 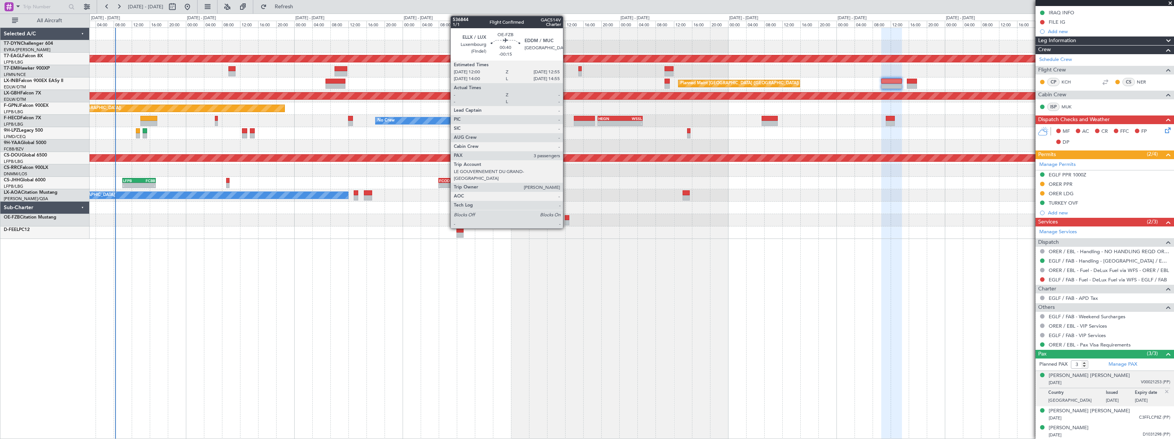 I want to click on a: LX-AOACitation Mustang, so click(x=30, y=193).